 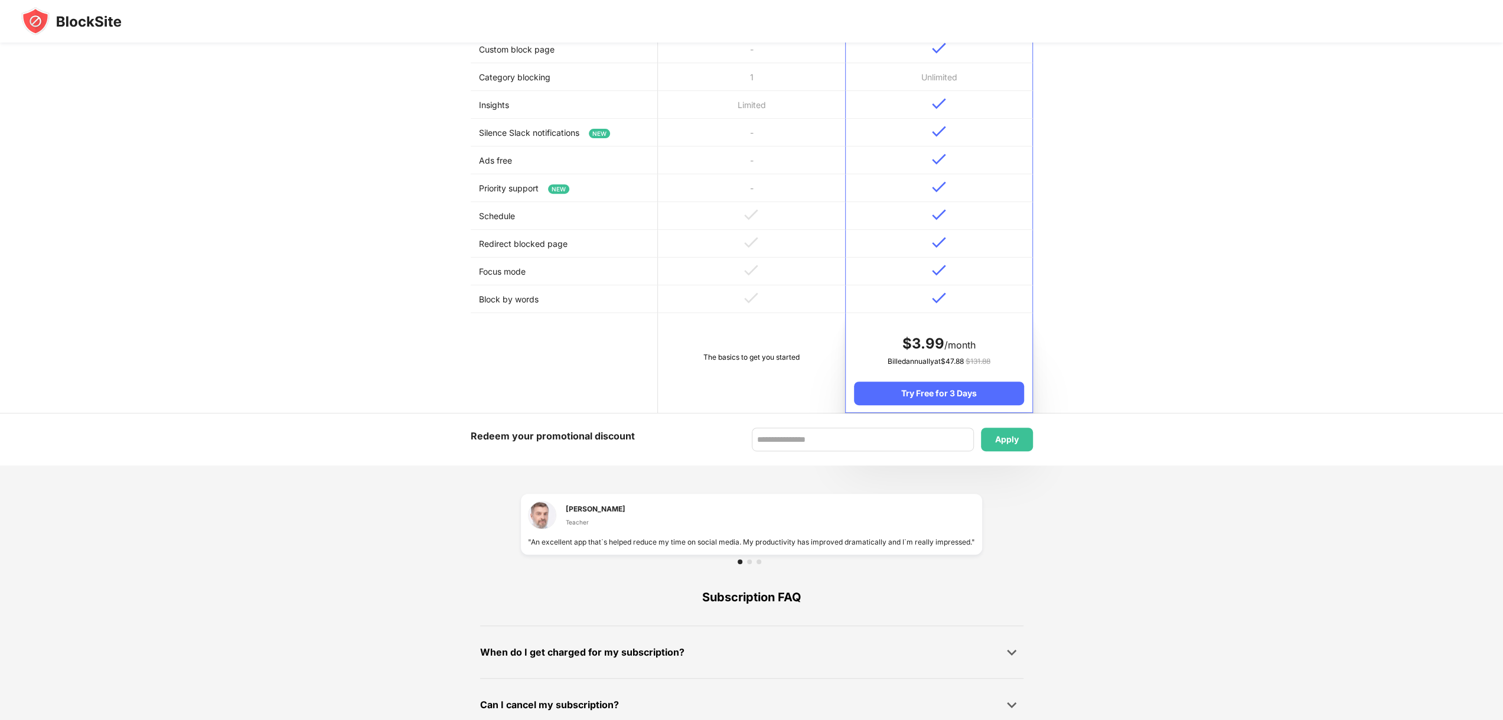 I want to click on div: The basics to get you started, so click(x=751, y=357).